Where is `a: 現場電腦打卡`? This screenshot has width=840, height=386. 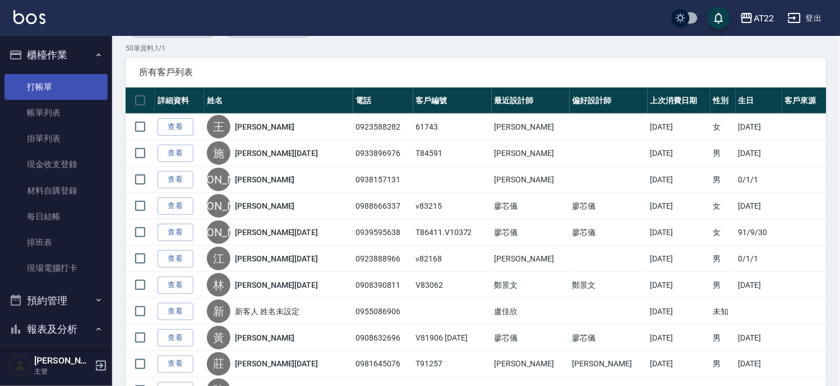
a: 現場電腦打卡 is located at coordinates (56, 268).